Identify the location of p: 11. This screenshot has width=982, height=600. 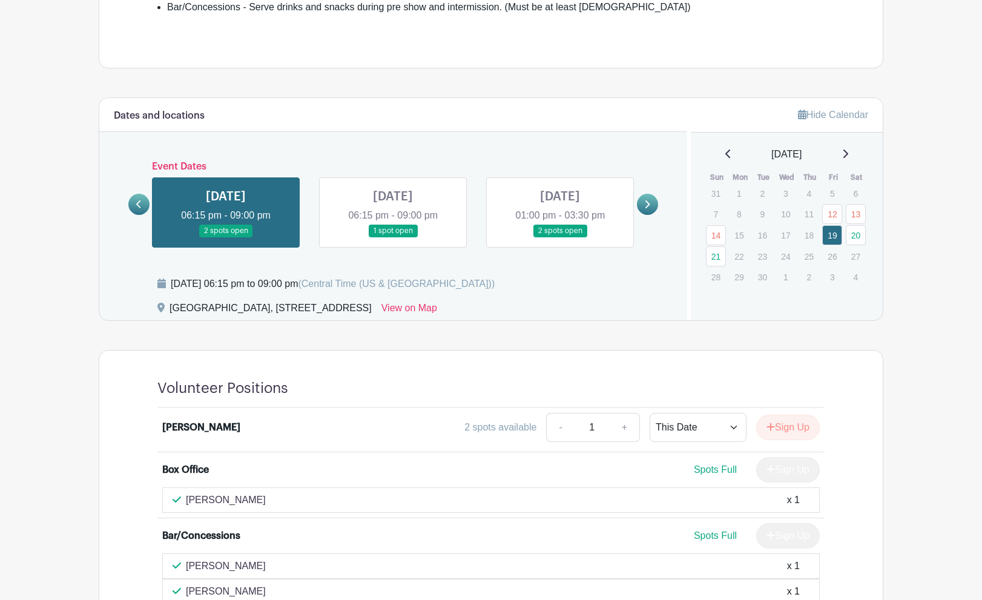
(809, 214).